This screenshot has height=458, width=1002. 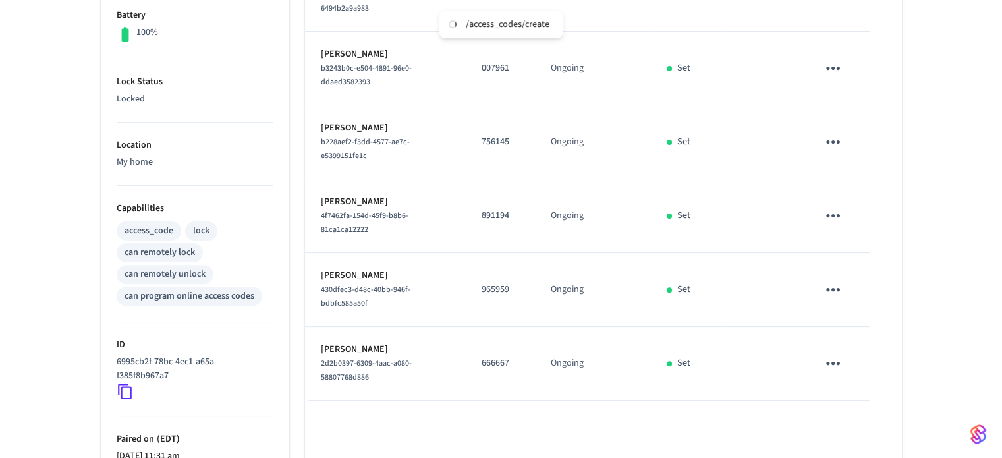 What do you see at coordinates (159, 252) in the screenshot?
I see `div: can remotely lock` at bounding box center [159, 252].